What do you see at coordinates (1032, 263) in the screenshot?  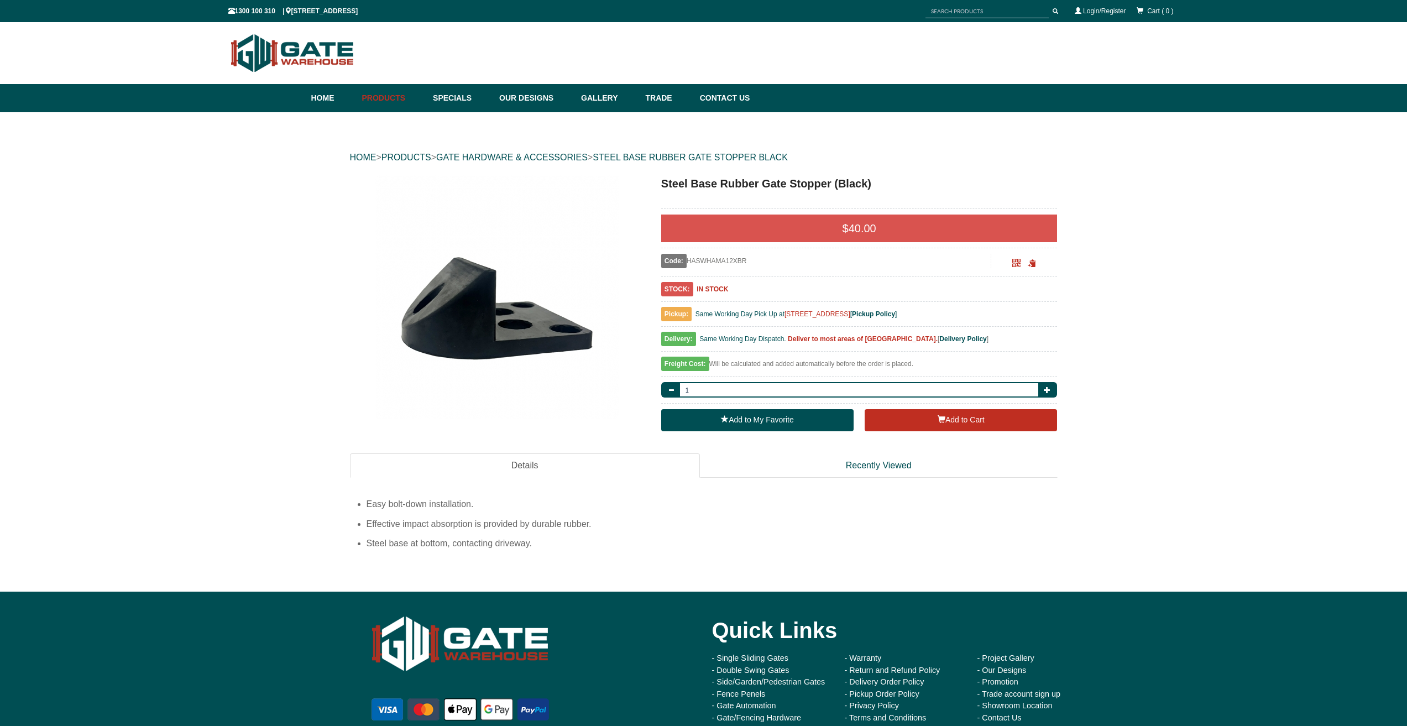 I see `span: Click to copy the URL` at bounding box center [1032, 263].